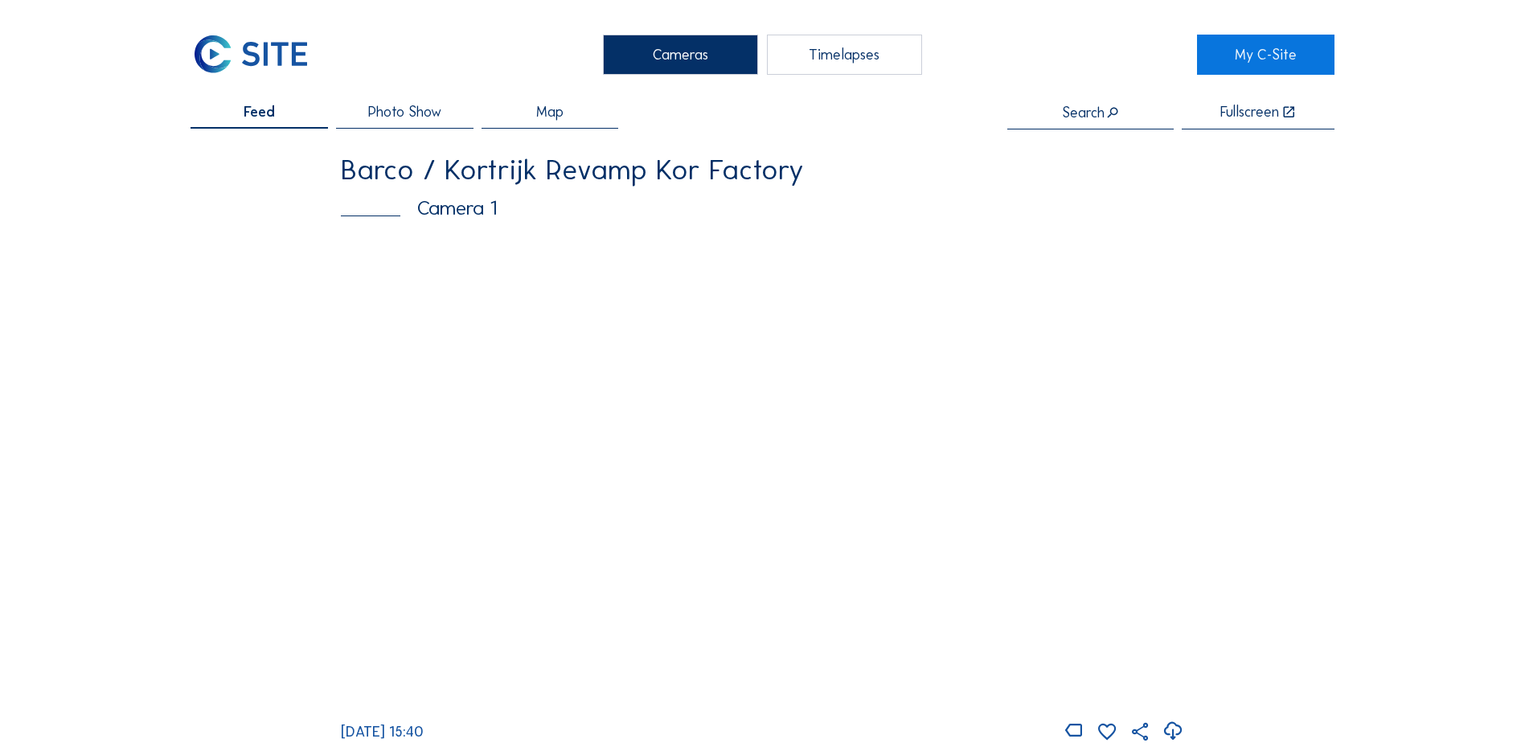 The height and width of the screenshot is (743, 1525). What do you see at coordinates (259, 55) in the screenshot?
I see `a: C-SITE Logo` at bounding box center [259, 55].